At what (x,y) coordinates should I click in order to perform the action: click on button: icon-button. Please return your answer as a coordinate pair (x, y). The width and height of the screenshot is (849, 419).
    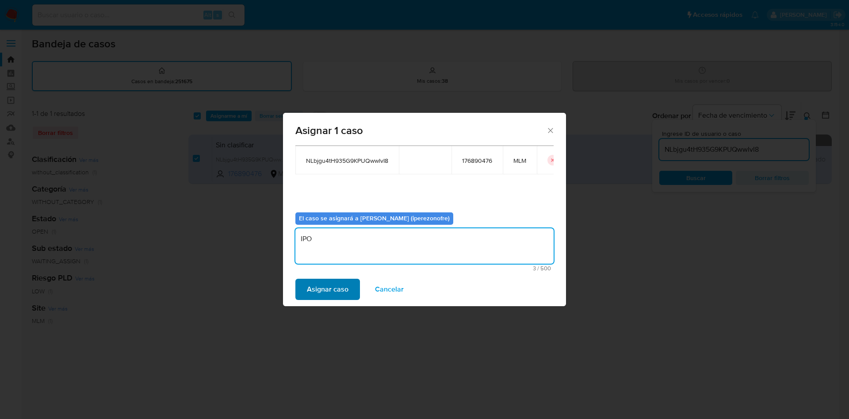
    Looking at the image, I should click on (553, 160).